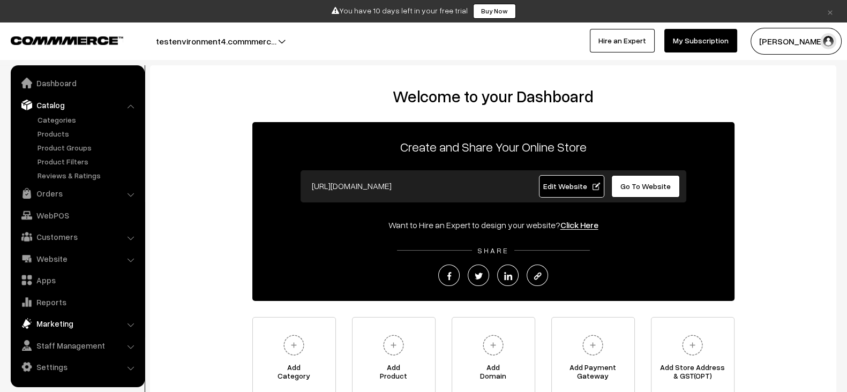 The width and height of the screenshot is (847, 392). Describe the element at coordinates (571, 186) in the screenshot. I see `span: Edit Website` at that location.